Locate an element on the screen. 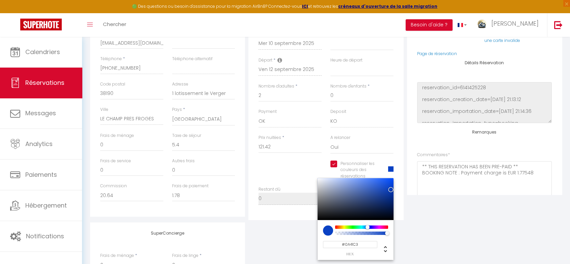 The height and width of the screenshot is (264, 570). label: Commission is located at coordinates (113, 186).